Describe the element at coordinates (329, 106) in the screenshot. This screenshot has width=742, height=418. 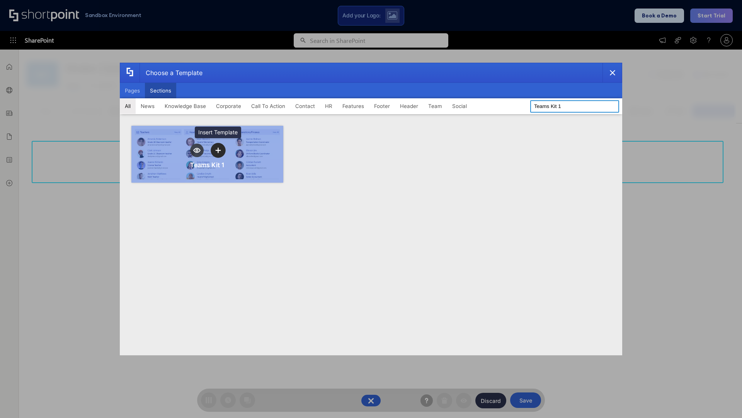
I see `button: HR` at that location.